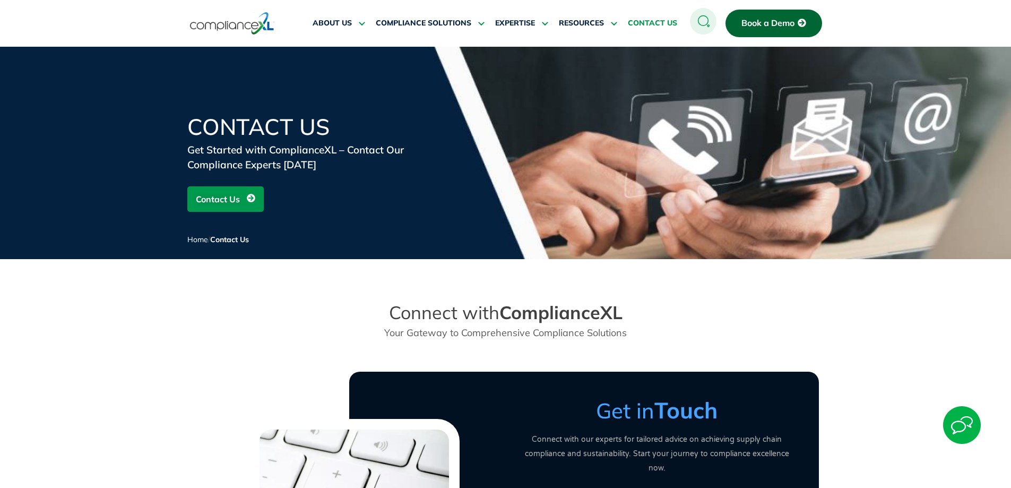 The image size is (1011, 488). What do you see at coordinates (515, 23) in the screenshot?
I see `span: EXPERTISE` at bounding box center [515, 23].